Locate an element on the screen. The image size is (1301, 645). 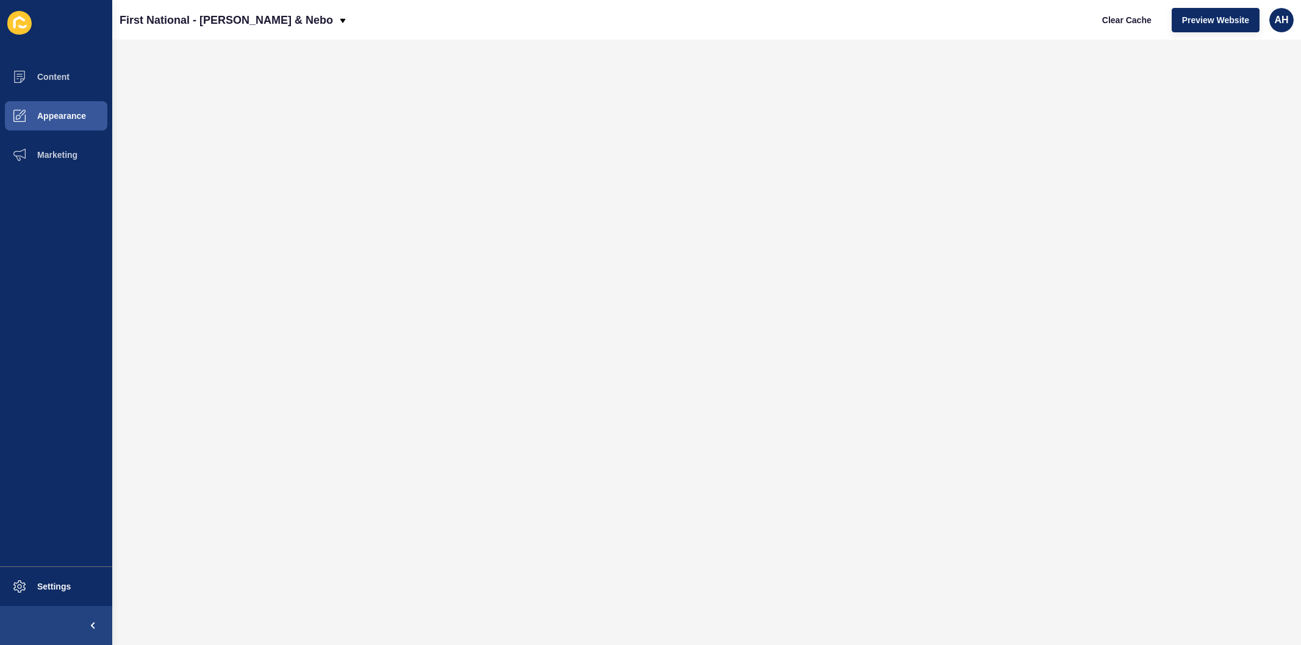
button: Clear Cache is located at coordinates (1126, 20).